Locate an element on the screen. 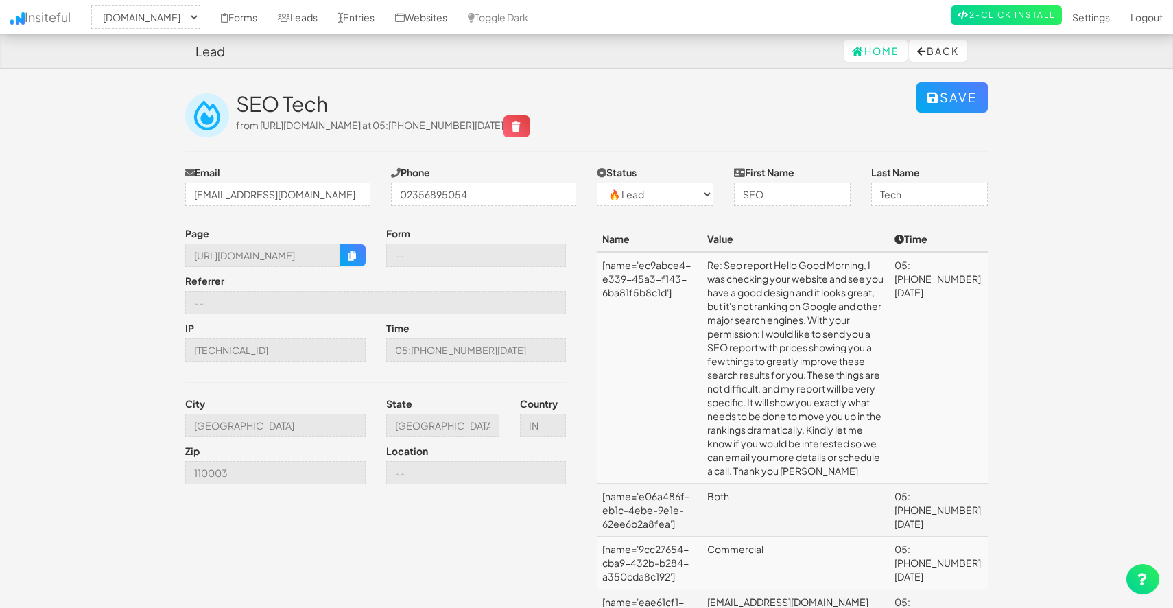 This screenshot has width=1173, height=608. button: Save is located at coordinates (952, 97).